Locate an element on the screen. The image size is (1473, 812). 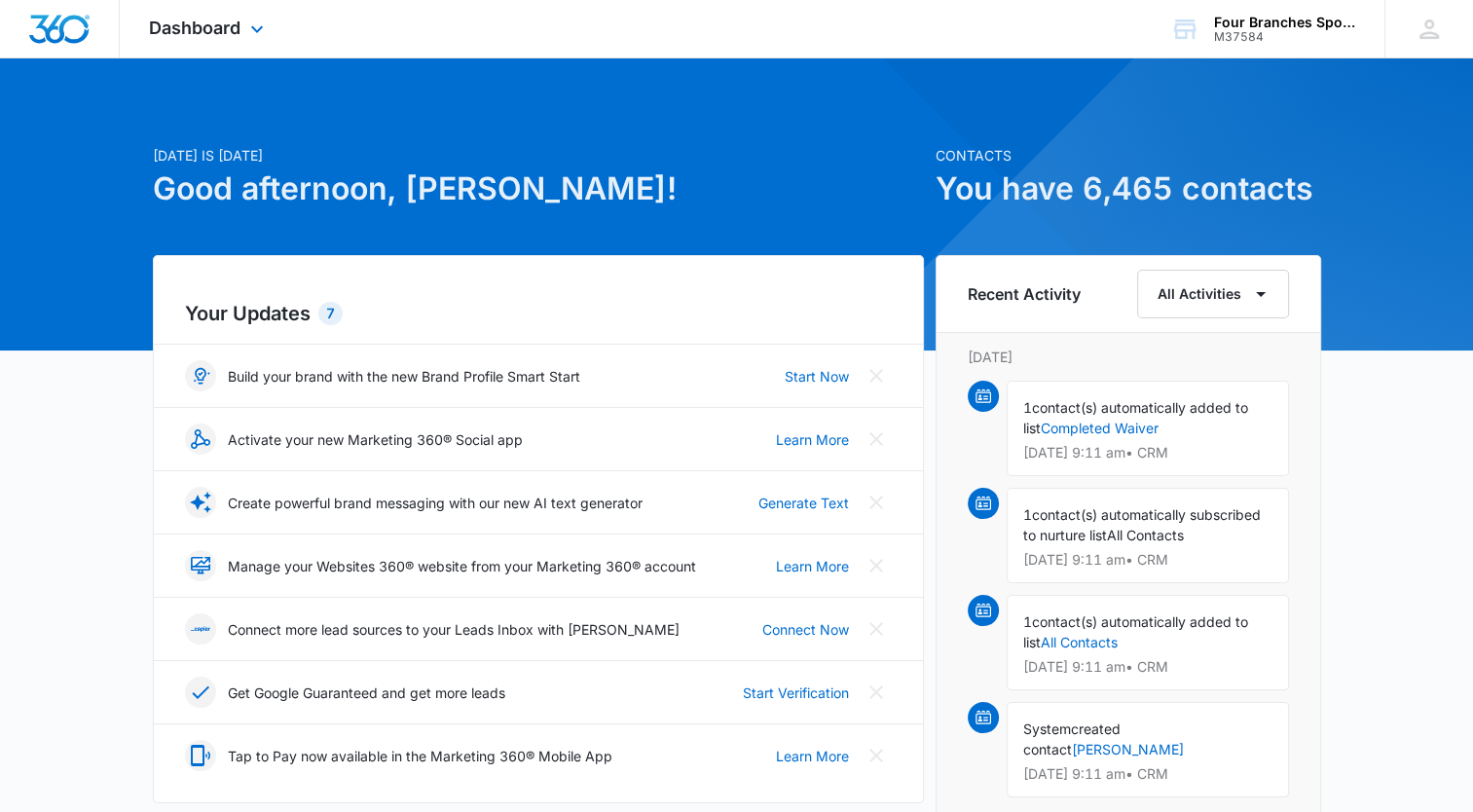
p: Get Google Guaranteed and get more leads is located at coordinates (366, 692).